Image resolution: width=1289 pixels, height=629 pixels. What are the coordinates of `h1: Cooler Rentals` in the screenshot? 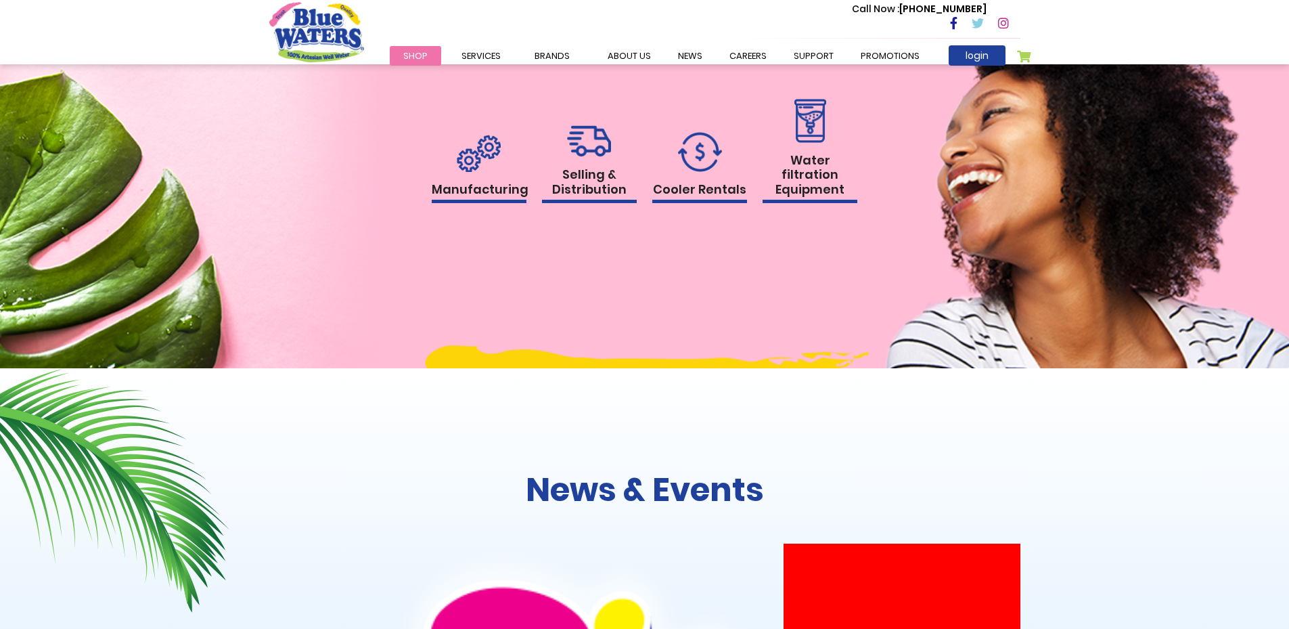 It's located at (700, 193).